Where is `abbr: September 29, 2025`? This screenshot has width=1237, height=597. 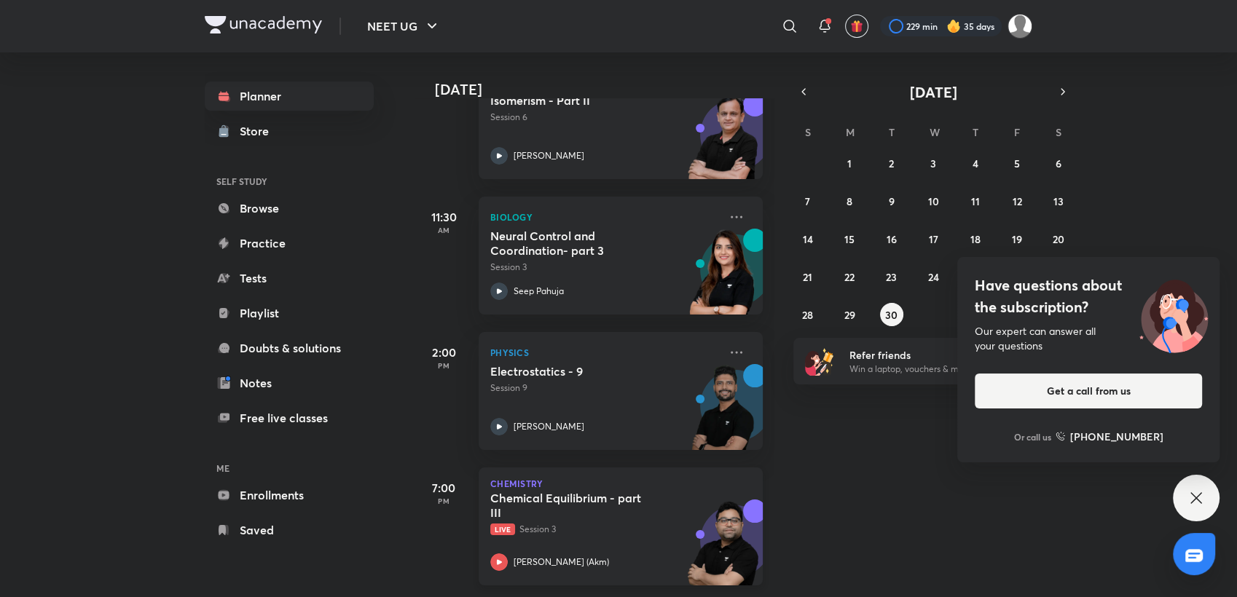
abbr: September 29, 2025 is located at coordinates (849, 315).